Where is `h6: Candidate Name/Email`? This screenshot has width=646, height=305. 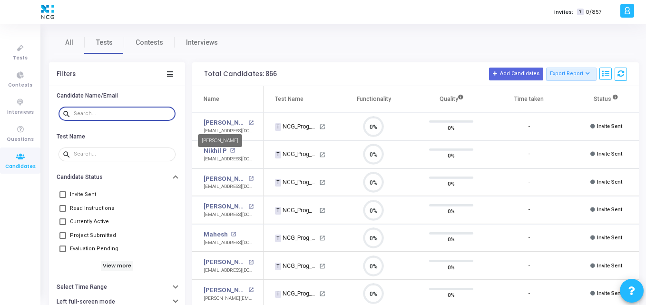
h6: Candidate Name/Email is located at coordinates (87, 96).